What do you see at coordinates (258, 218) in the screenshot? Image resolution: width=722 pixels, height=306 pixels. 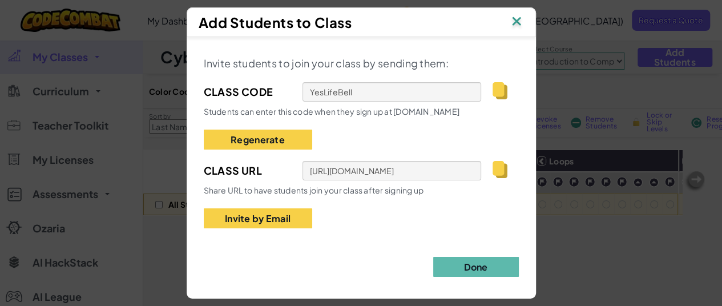 I see `button: Invite by Email` at bounding box center [258, 218].